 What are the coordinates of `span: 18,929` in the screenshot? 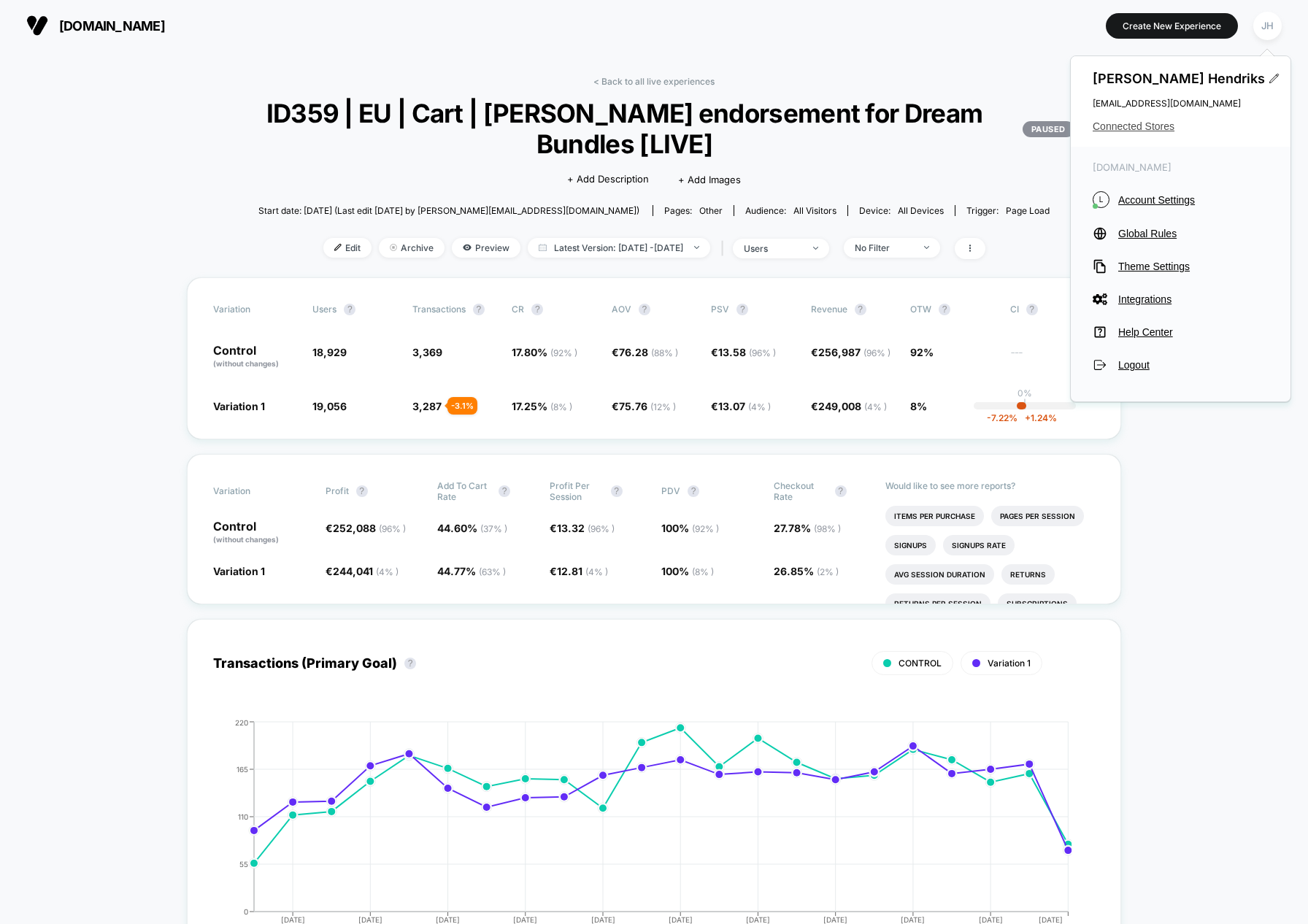 It's located at (329, 352).